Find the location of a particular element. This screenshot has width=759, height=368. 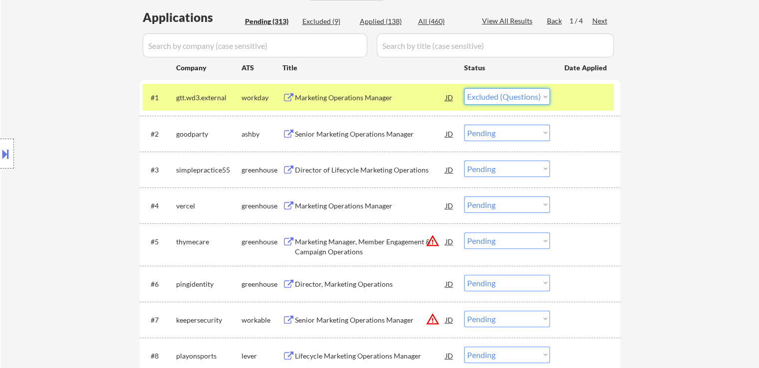

div: Director of Lifecycle Marketing Operations is located at coordinates (370, 170).